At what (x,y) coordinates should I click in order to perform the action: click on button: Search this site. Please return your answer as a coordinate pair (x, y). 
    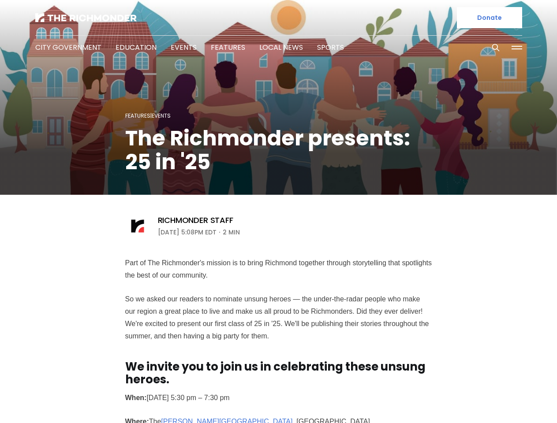
    Looking at the image, I should click on (495, 48).